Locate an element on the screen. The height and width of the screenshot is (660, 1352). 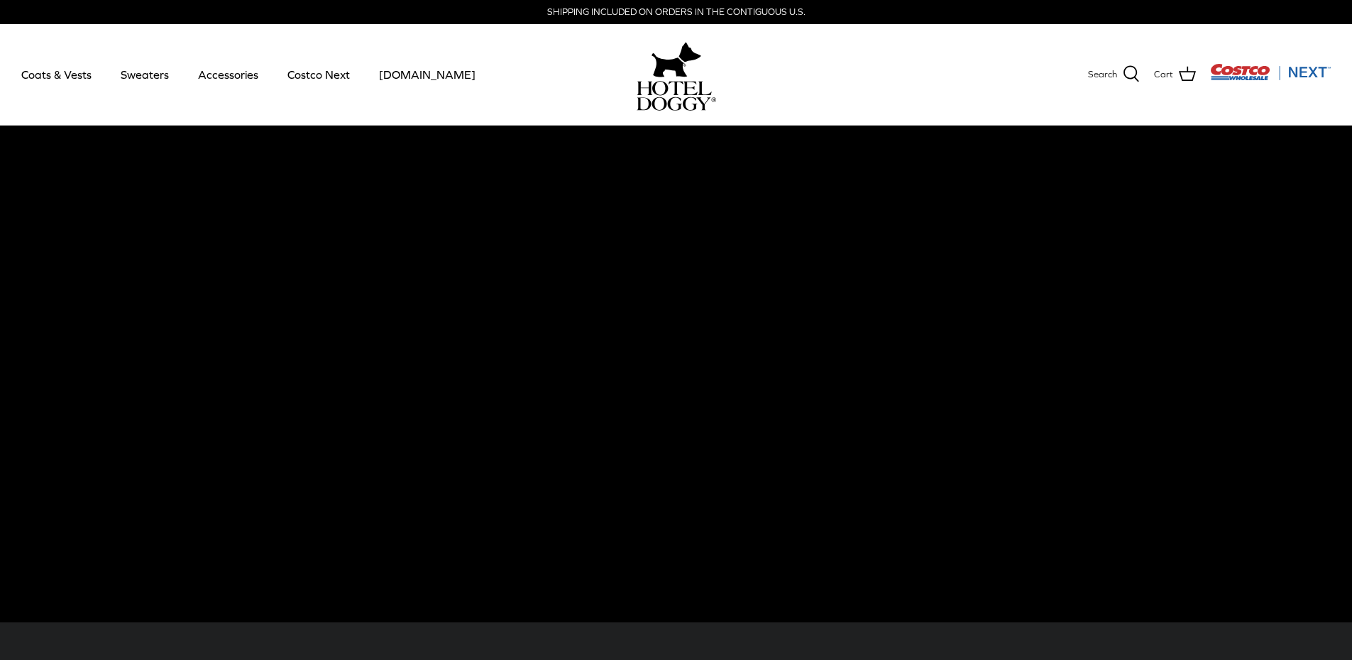
a: Sweaters is located at coordinates (145, 75).